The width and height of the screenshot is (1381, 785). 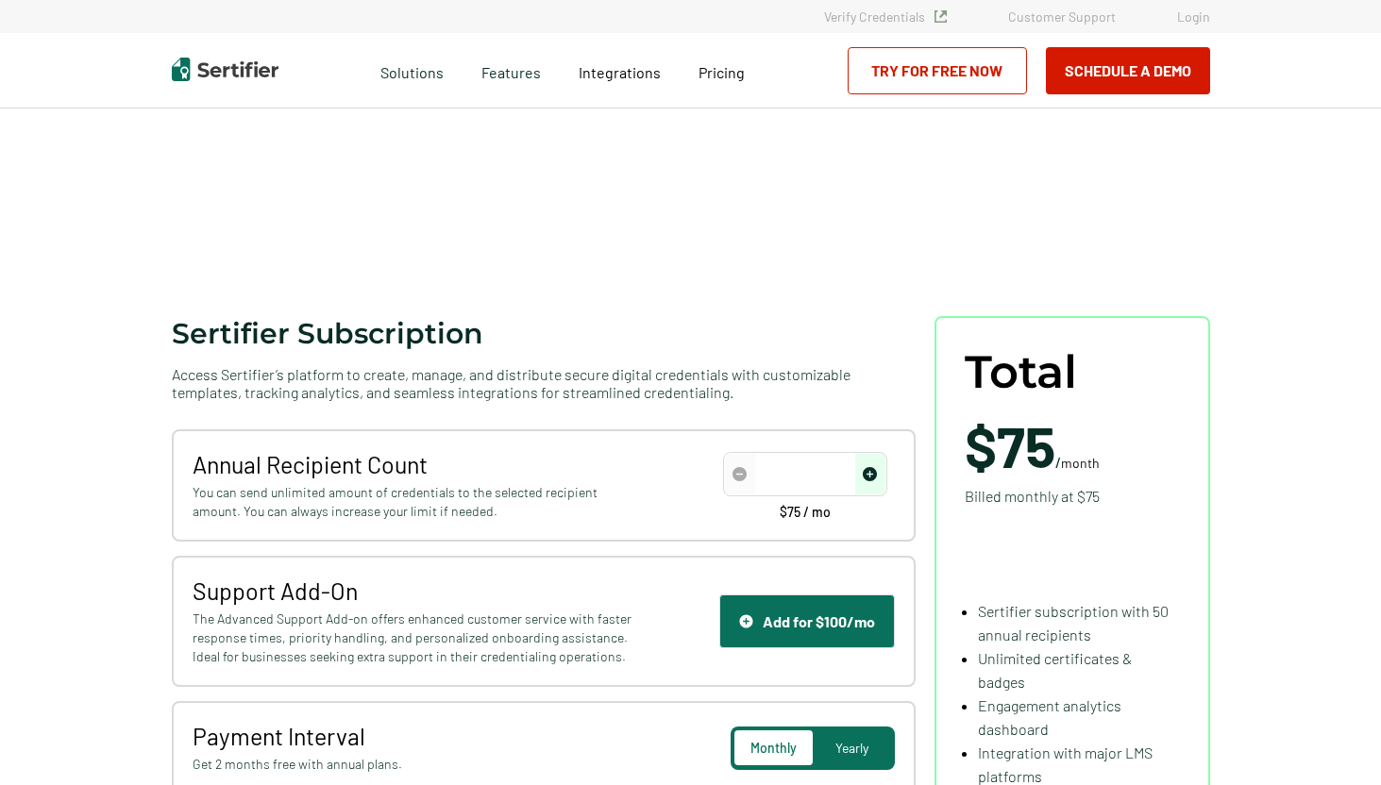 What do you see at coordinates (739, 474) in the screenshot?
I see `img: Decrease Icon` at bounding box center [739, 474].